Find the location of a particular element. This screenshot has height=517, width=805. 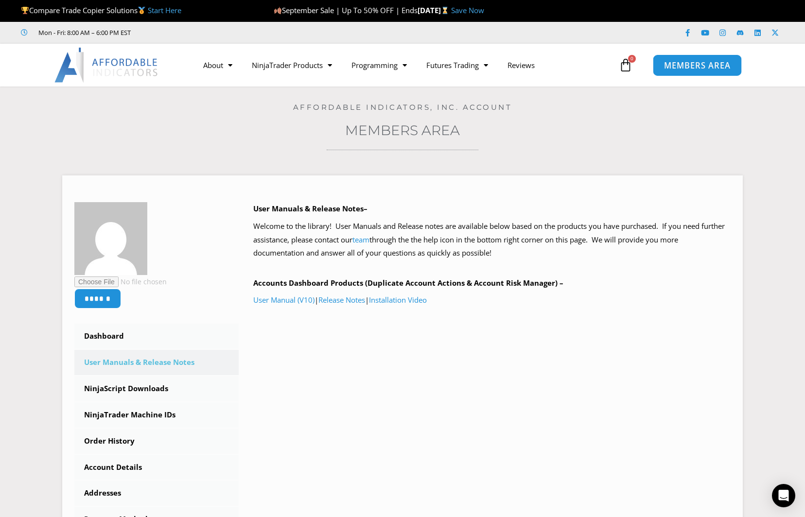

a: MEMBERS AREA is located at coordinates (697, 65).